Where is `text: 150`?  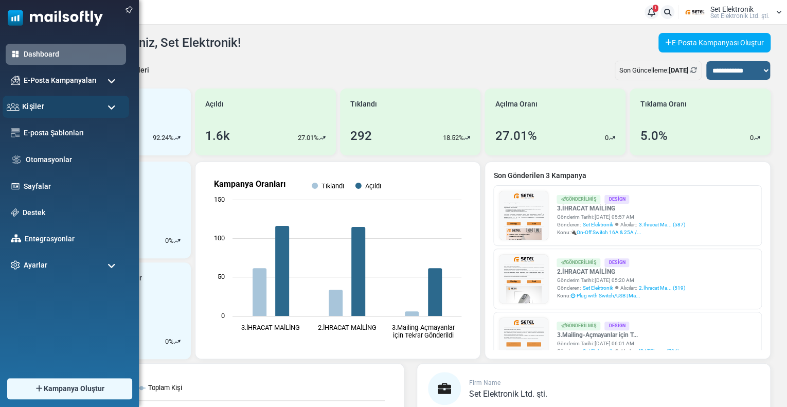
text: 150 is located at coordinates (219, 199).